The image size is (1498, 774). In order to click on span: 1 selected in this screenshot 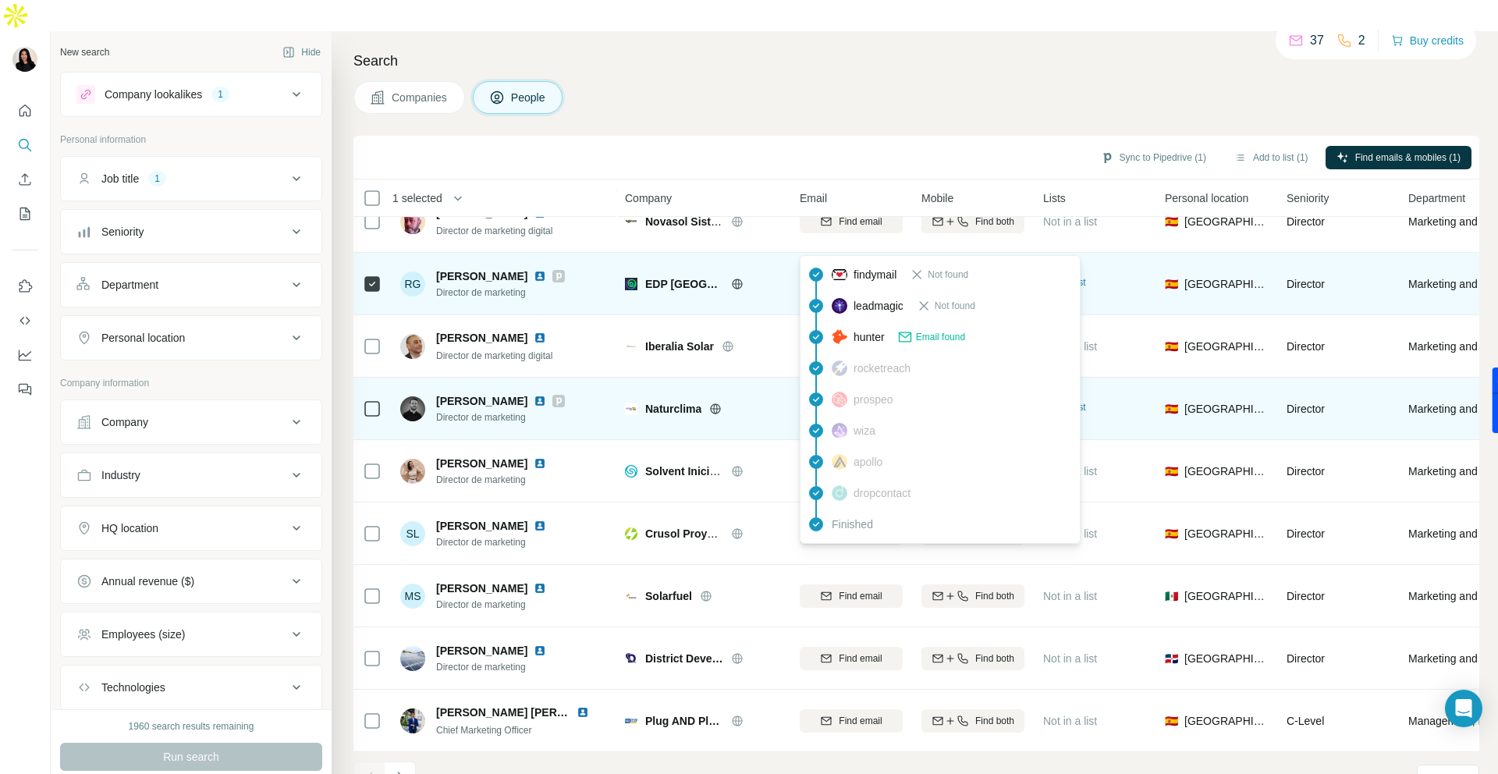, I will do `click(417, 198)`.